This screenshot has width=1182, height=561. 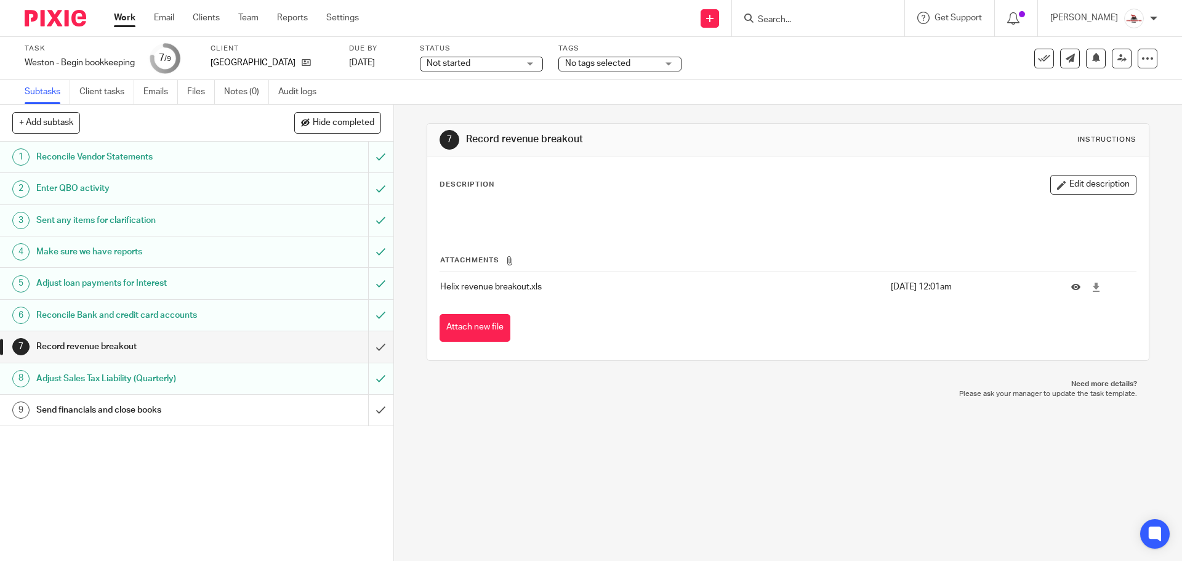 I want to click on a: Work, so click(x=124, y=18).